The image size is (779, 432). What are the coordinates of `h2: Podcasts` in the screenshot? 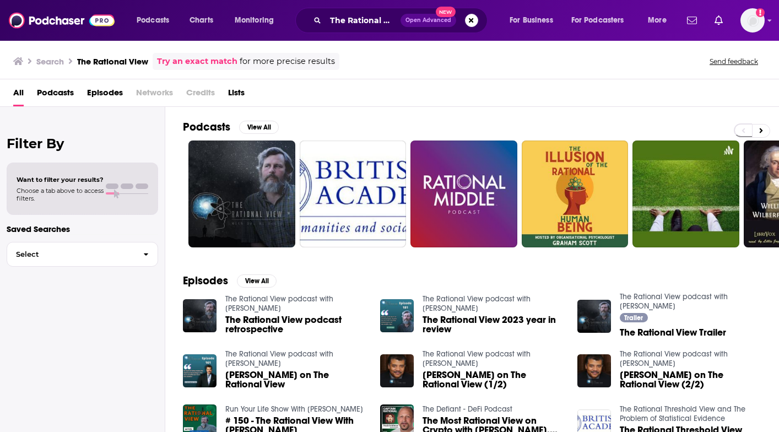 It's located at (207, 127).